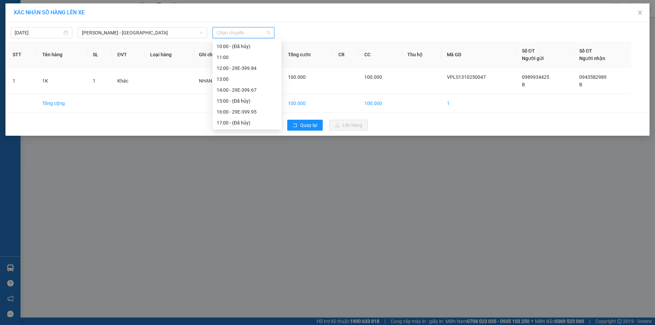  I want to click on th: Thu hộ, so click(422, 55).